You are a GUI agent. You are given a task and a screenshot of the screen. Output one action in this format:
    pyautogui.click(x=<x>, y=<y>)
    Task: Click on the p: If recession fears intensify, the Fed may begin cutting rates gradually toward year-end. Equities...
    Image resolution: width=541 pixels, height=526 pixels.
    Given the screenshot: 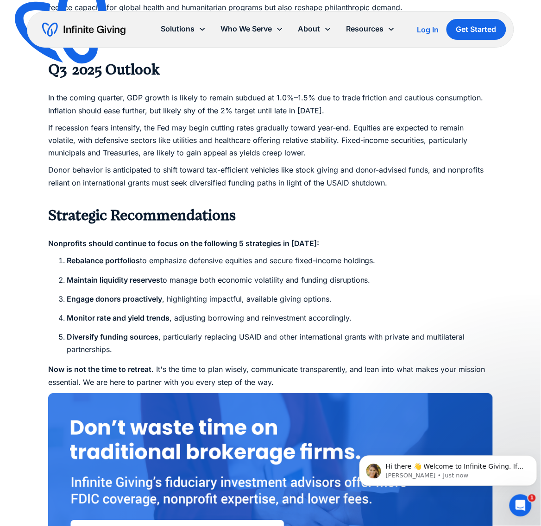 What is the action you would take?
    pyautogui.click(x=270, y=141)
    